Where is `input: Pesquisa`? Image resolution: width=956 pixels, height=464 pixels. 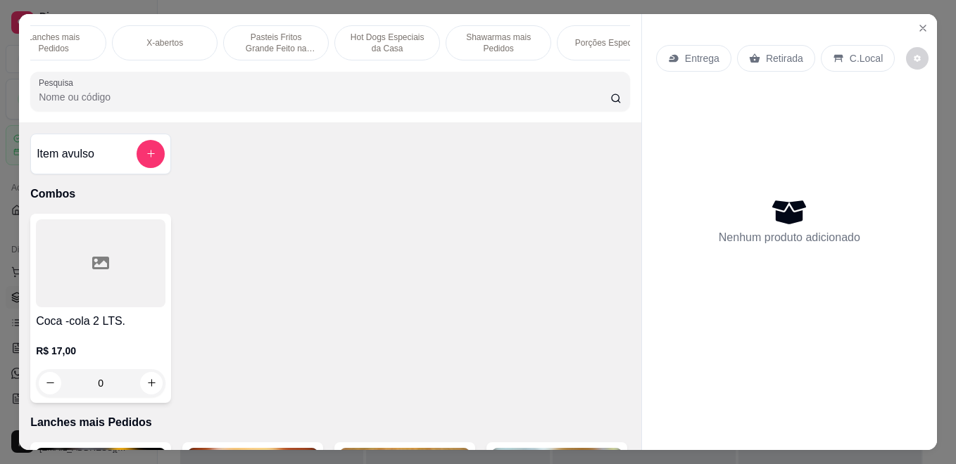 input: Pesquisa is located at coordinates (324, 97).